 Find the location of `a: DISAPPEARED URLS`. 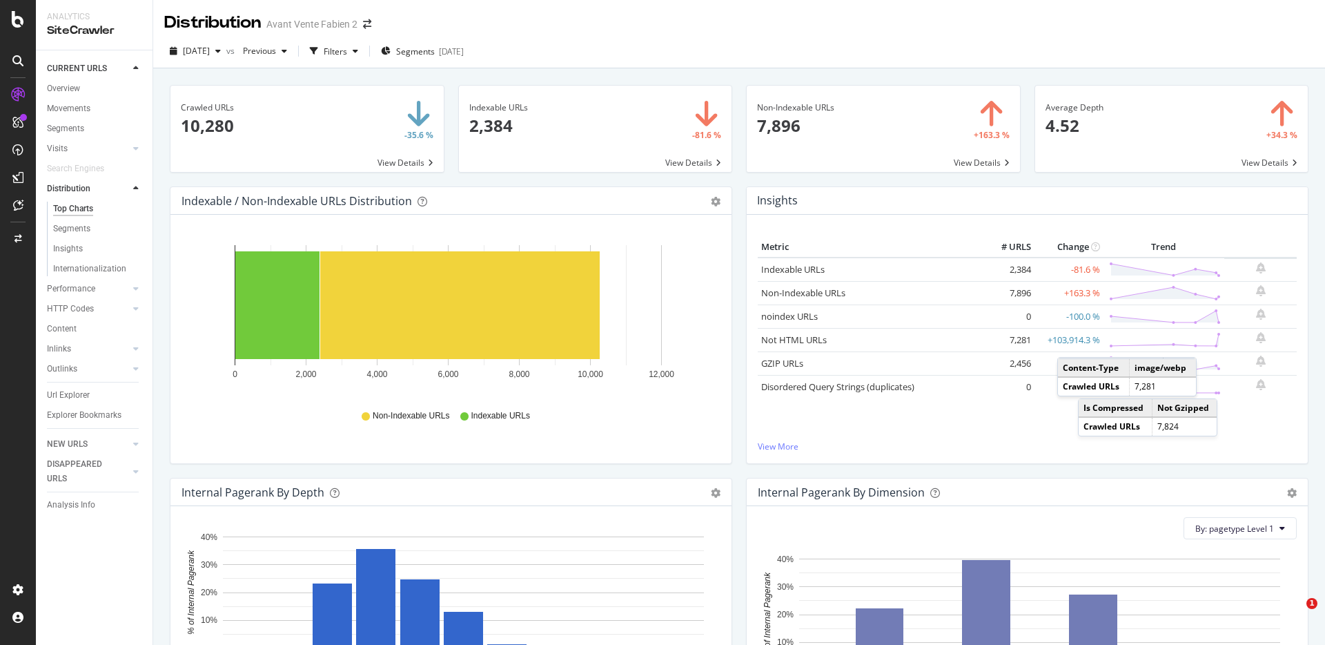

a: DISAPPEARED URLS is located at coordinates (88, 471).